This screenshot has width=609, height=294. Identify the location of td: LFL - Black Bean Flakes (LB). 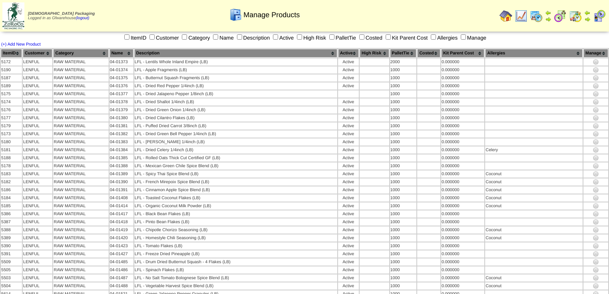
(236, 214).